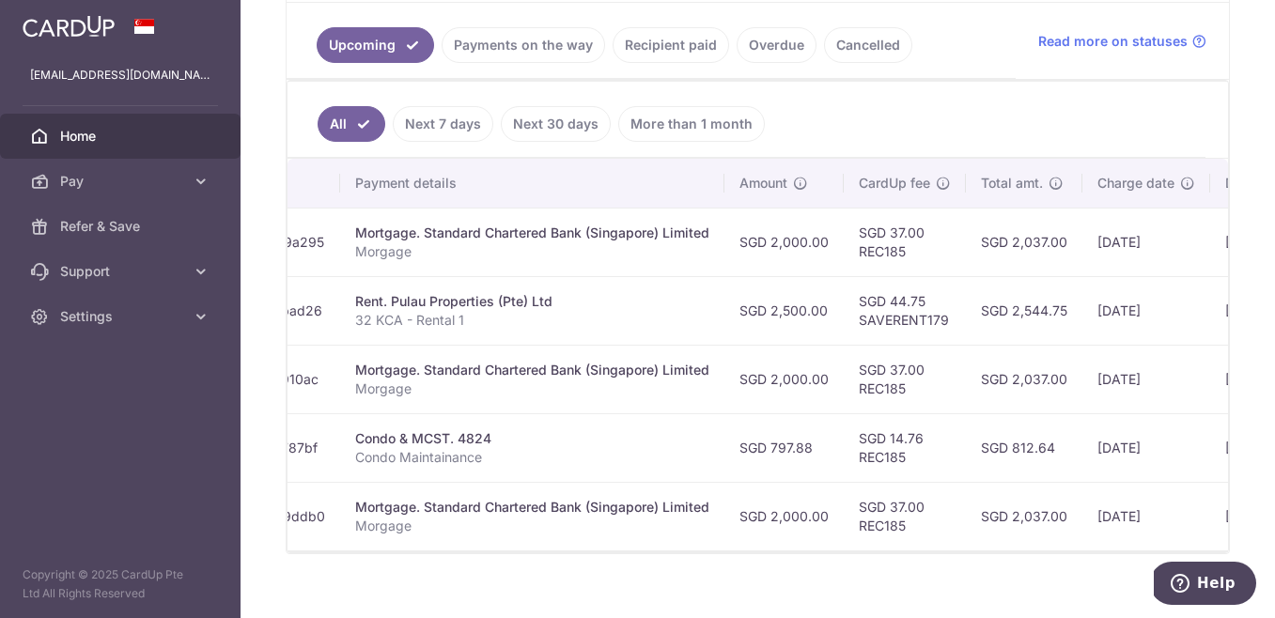 The width and height of the screenshot is (1275, 618). Describe the element at coordinates (671, 45) in the screenshot. I see `a: Recipient paid` at that location.